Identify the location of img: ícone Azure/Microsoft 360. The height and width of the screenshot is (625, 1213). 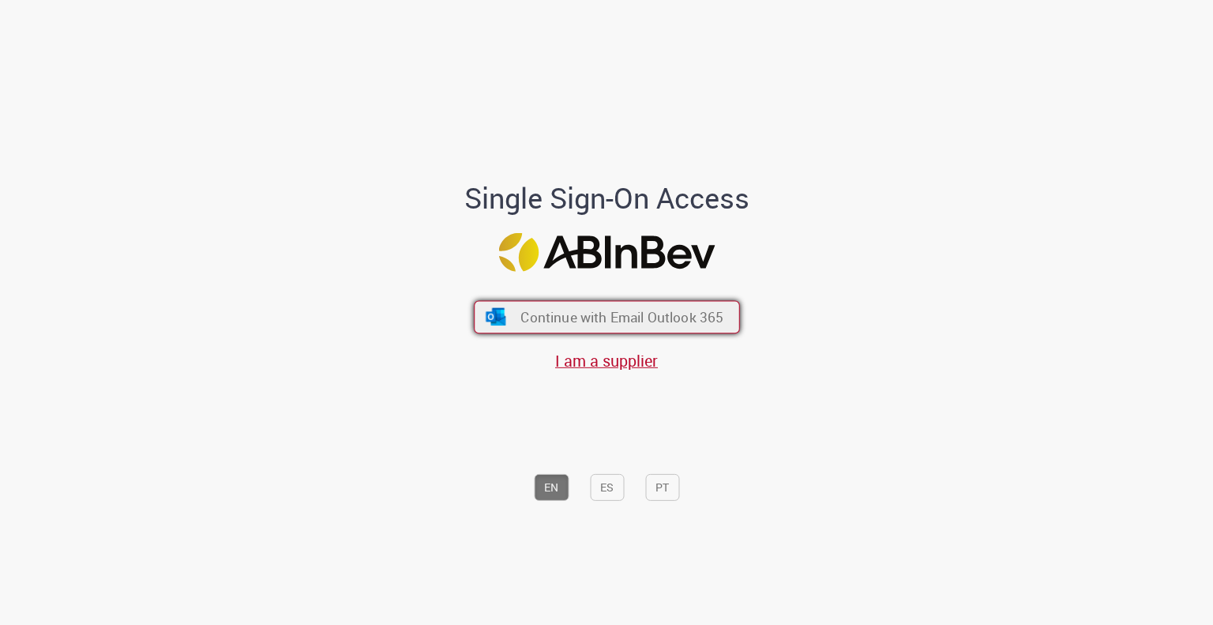
(495, 317).